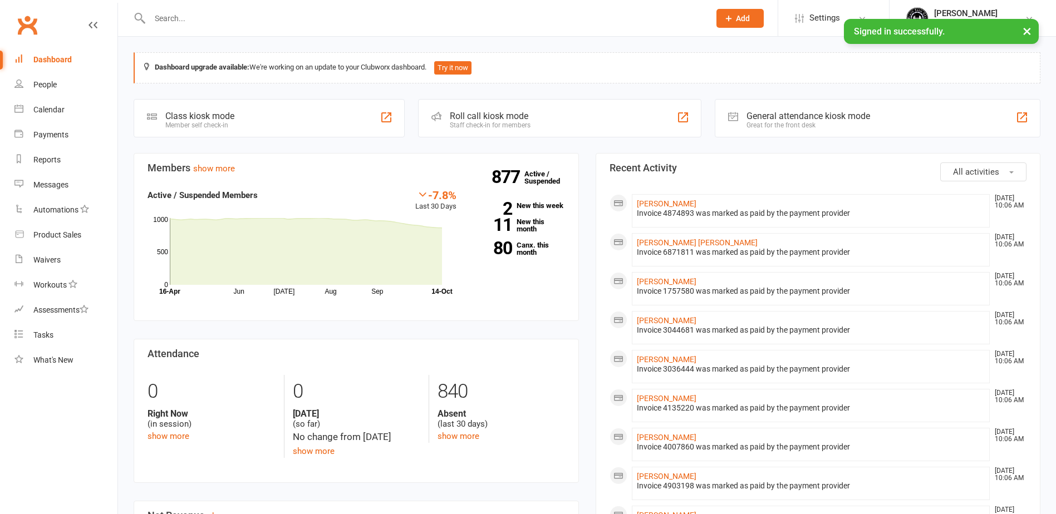  What do you see at coordinates (66, 60) in the screenshot?
I see `a: Dashboard` at bounding box center [66, 60].